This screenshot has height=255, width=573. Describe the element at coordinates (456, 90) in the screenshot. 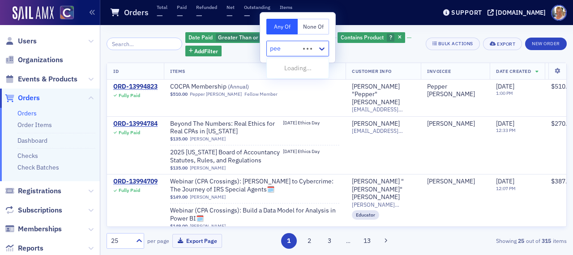

I see `span: Pepper Schellpeper` at that location.